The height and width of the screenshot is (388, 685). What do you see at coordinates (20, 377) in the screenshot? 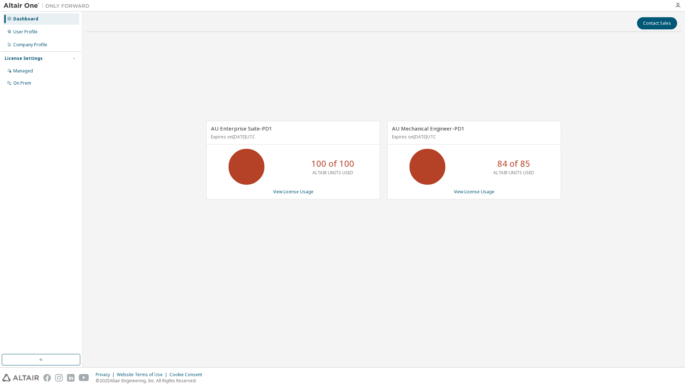
I see `img: altair_logo.svg` at bounding box center [20, 377].